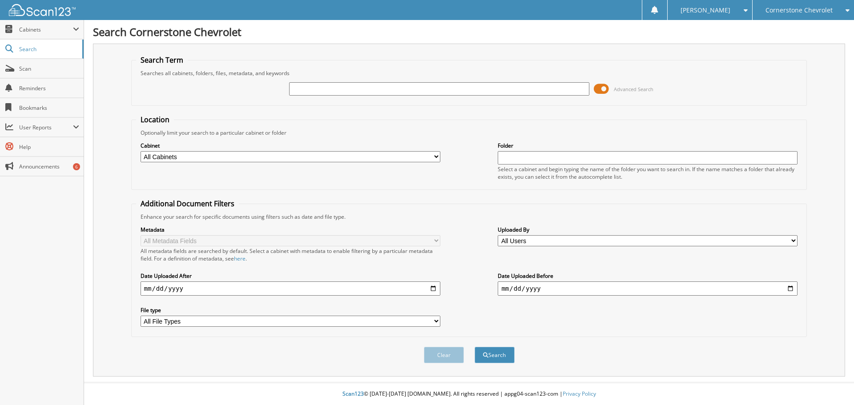  Describe the element at coordinates (240, 258) in the screenshot. I see `a: here` at that location.